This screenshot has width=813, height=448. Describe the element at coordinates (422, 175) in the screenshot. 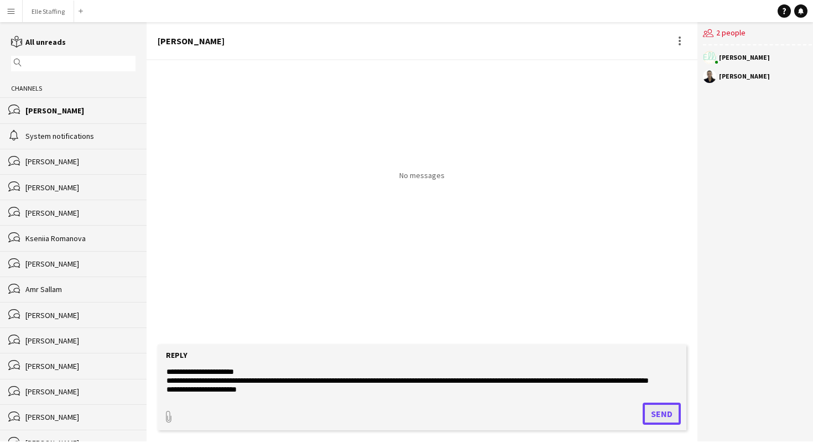

I see `p: No messages` at that location.